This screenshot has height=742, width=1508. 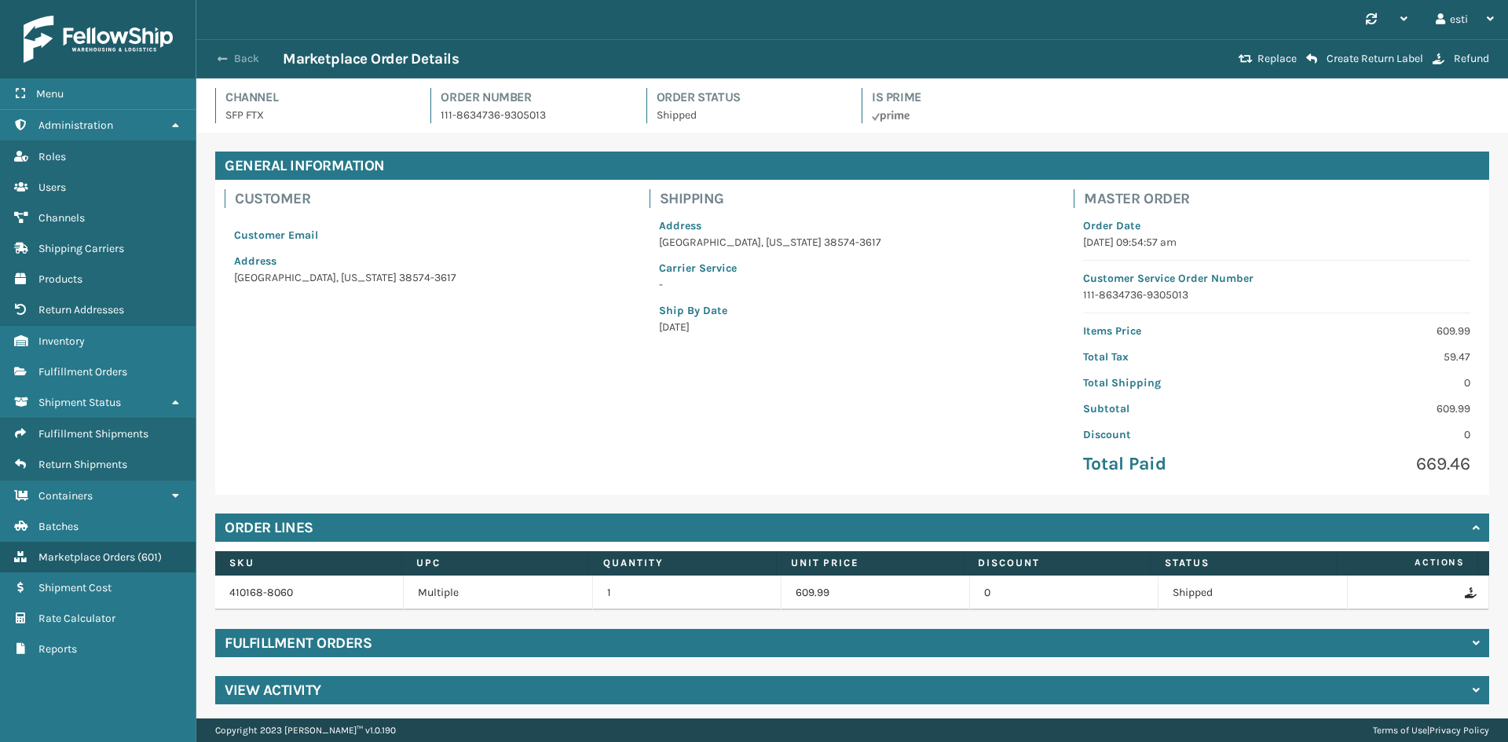 I want to click on td: 1, so click(x=687, y=593).